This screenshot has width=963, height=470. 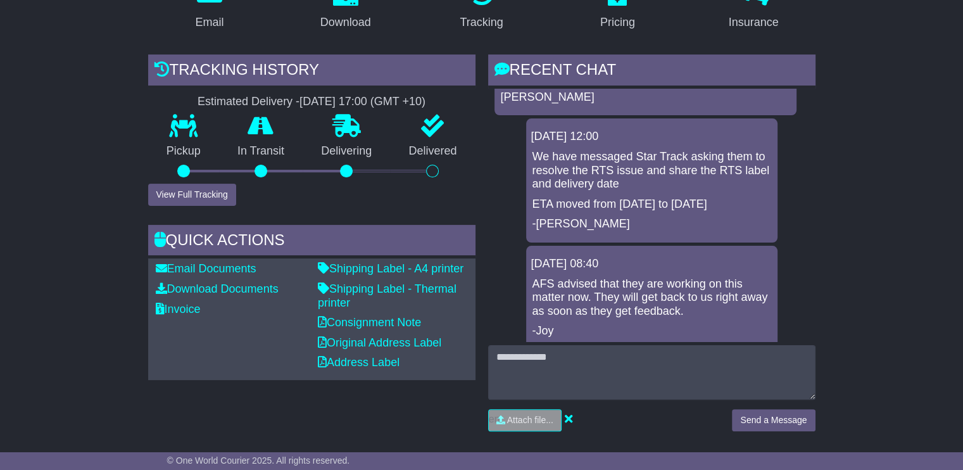 I want to click on div: Pricing, so click(x=617, y=22).